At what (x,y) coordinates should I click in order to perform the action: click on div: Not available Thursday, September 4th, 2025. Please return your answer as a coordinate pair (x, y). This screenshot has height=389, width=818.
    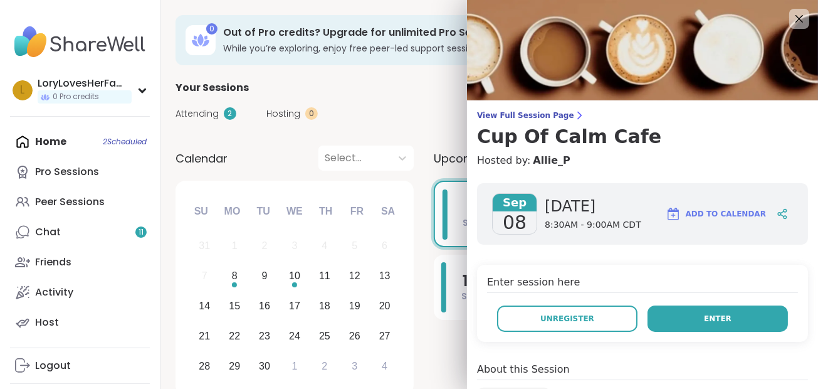
    Looking at the image, I should click on (325, 246).